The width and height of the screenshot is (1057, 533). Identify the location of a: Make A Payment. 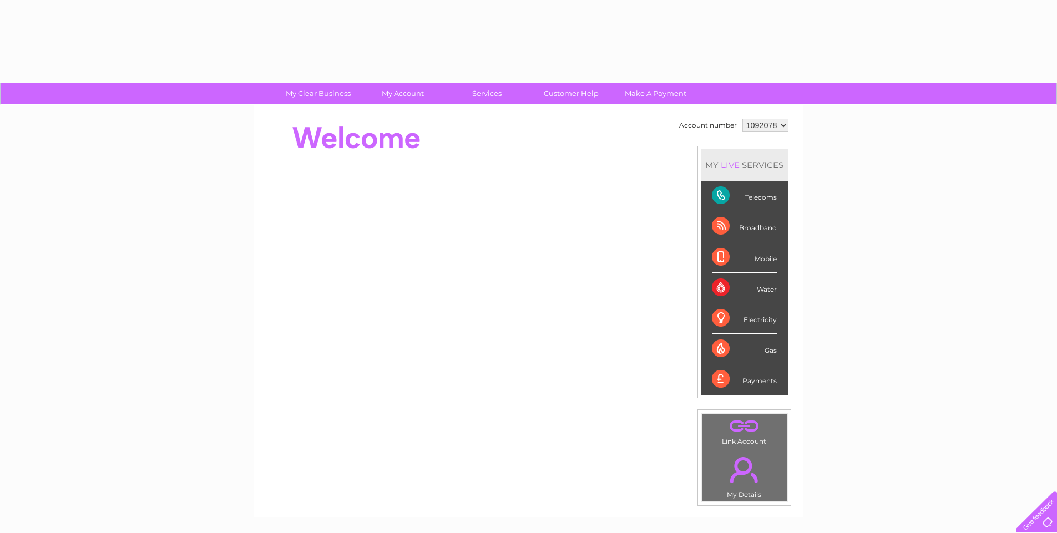
(655, 93).